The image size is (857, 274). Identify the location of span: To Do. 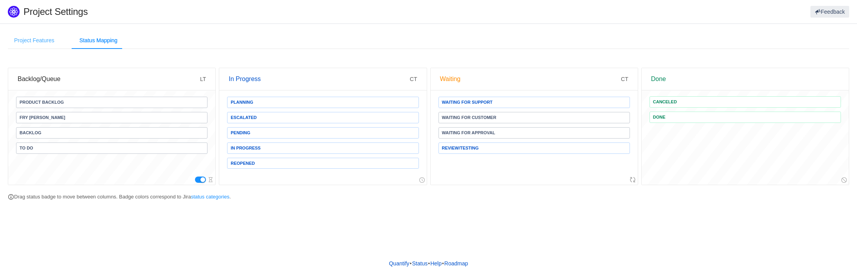
(26, 148).